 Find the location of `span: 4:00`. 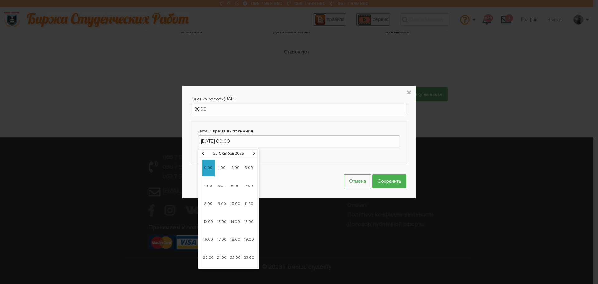

span: 4:00 is located at coordinates (208, 186).